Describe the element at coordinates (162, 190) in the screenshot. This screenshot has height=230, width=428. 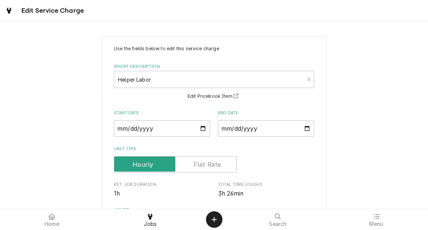
I see `div: Est. Job Duration` at that location.